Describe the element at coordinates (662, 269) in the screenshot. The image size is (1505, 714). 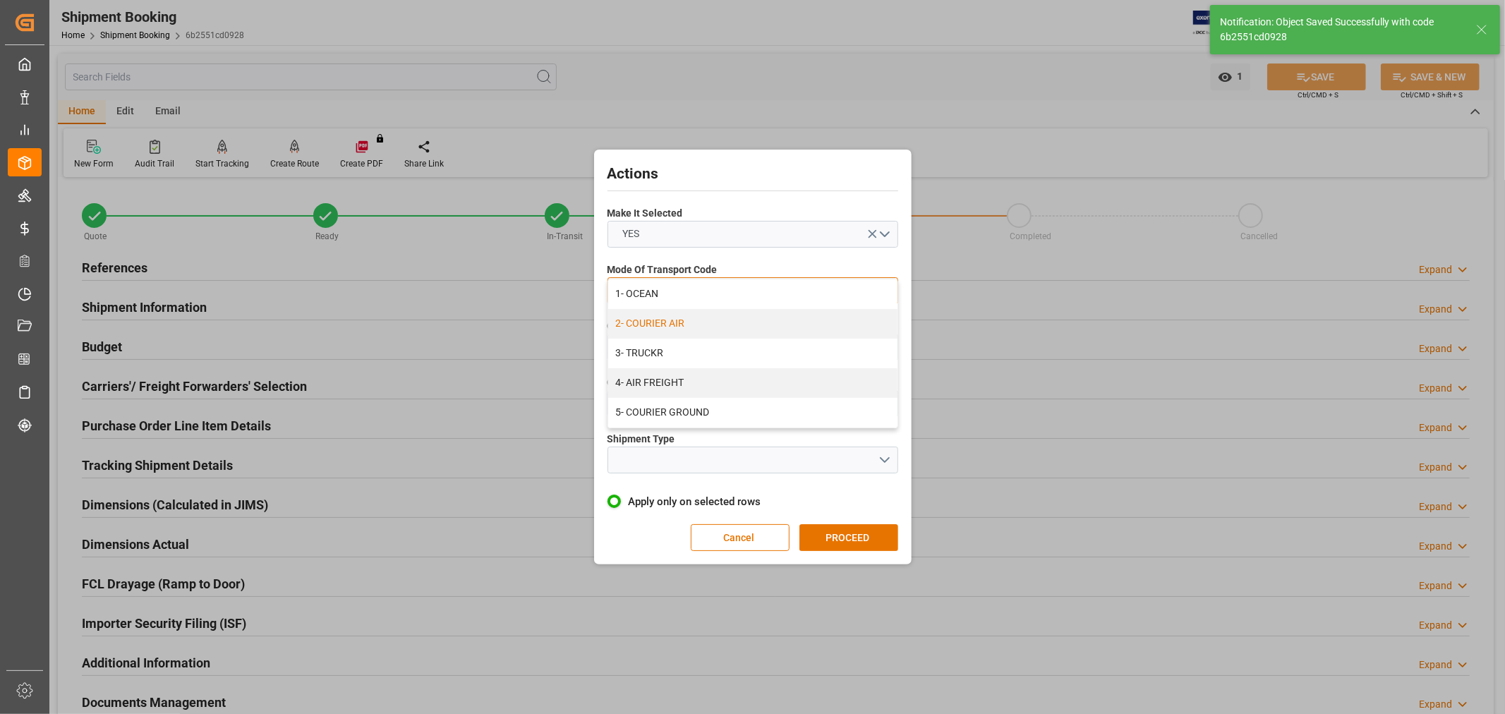
I see `span: Mode Of Transport Code` at that location.